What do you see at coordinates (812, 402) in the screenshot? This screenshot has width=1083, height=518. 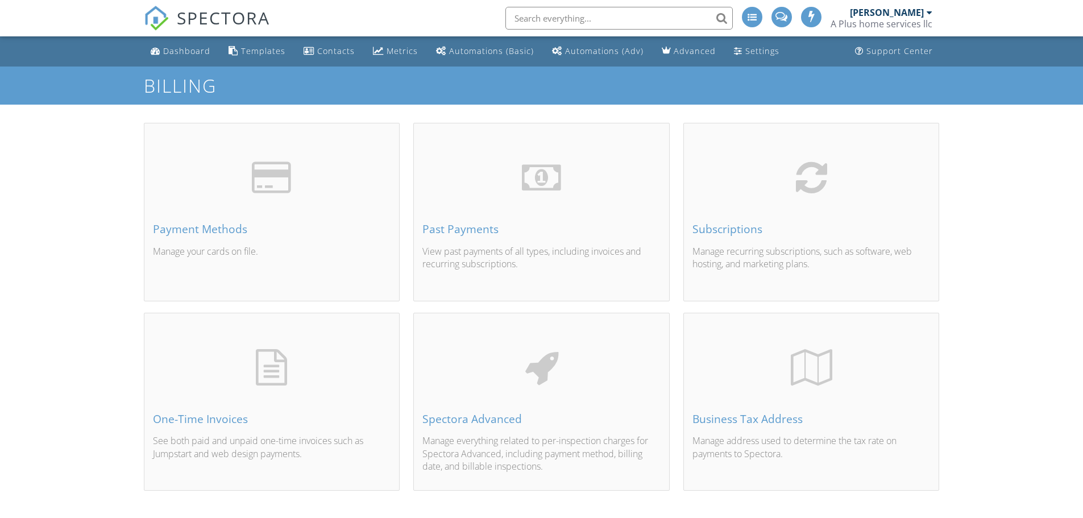 I see `a: Business Tax Address Manage address used to determine the tax rate on payments to Spectora.` at bounding box center [812, 402].